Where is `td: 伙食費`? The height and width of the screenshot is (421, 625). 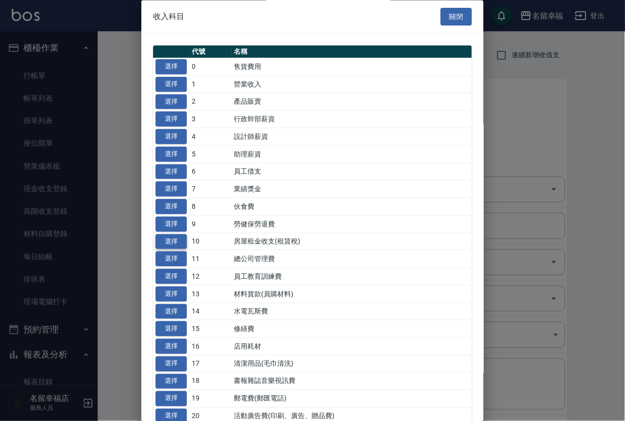
td: 伙食費 is located at coordinates (352, 207).